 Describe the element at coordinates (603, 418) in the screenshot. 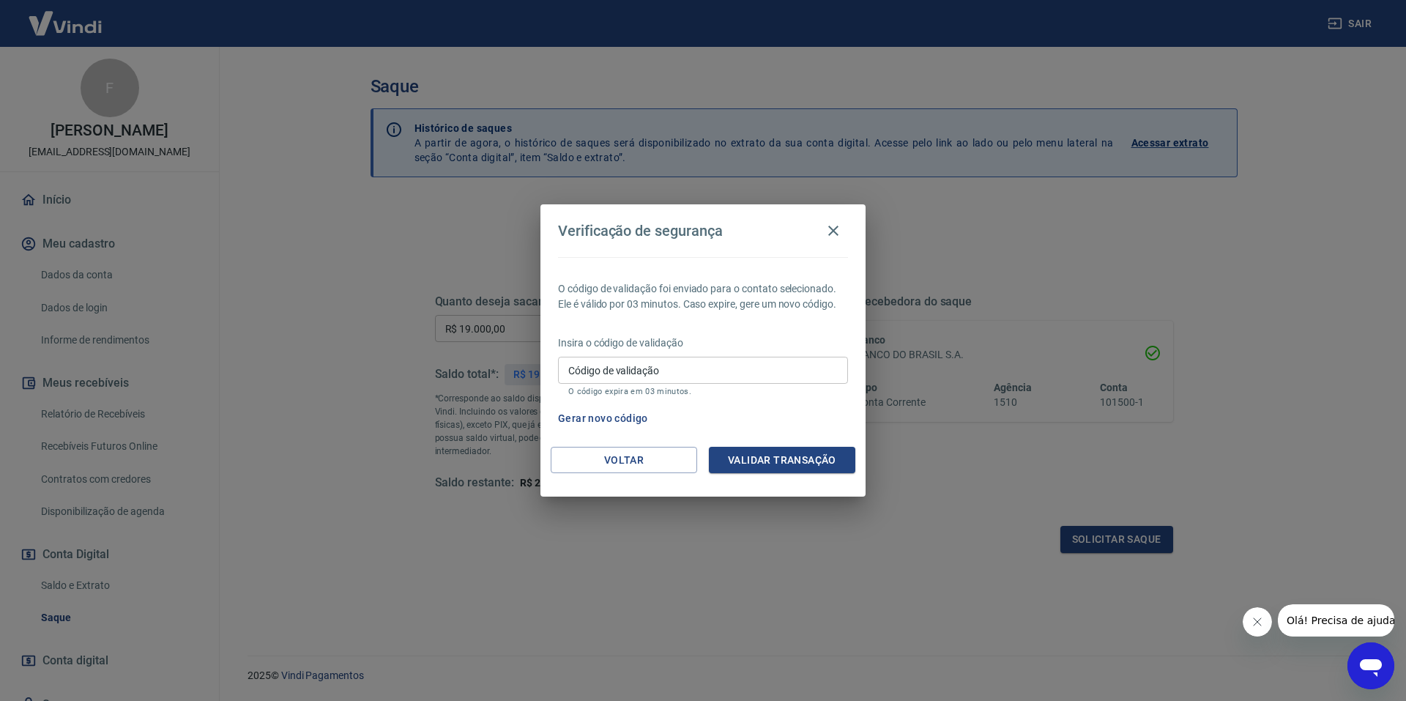

I see `button: Gerar novo código` at that location.